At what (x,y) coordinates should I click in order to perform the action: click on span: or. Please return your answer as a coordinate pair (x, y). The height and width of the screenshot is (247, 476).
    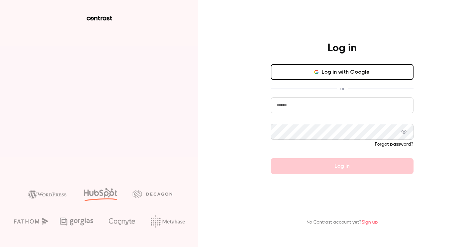
    Looking at the image, I should click on (342, 89).